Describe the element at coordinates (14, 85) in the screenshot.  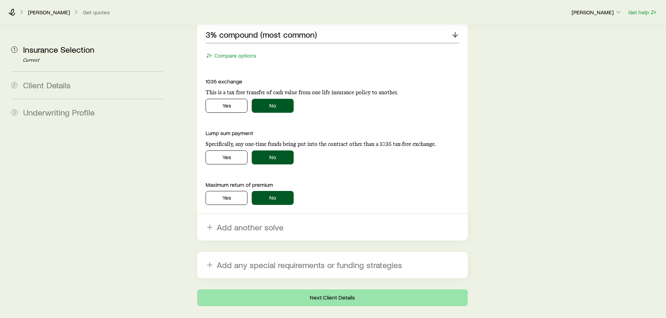
I see `span: 2` at that location.